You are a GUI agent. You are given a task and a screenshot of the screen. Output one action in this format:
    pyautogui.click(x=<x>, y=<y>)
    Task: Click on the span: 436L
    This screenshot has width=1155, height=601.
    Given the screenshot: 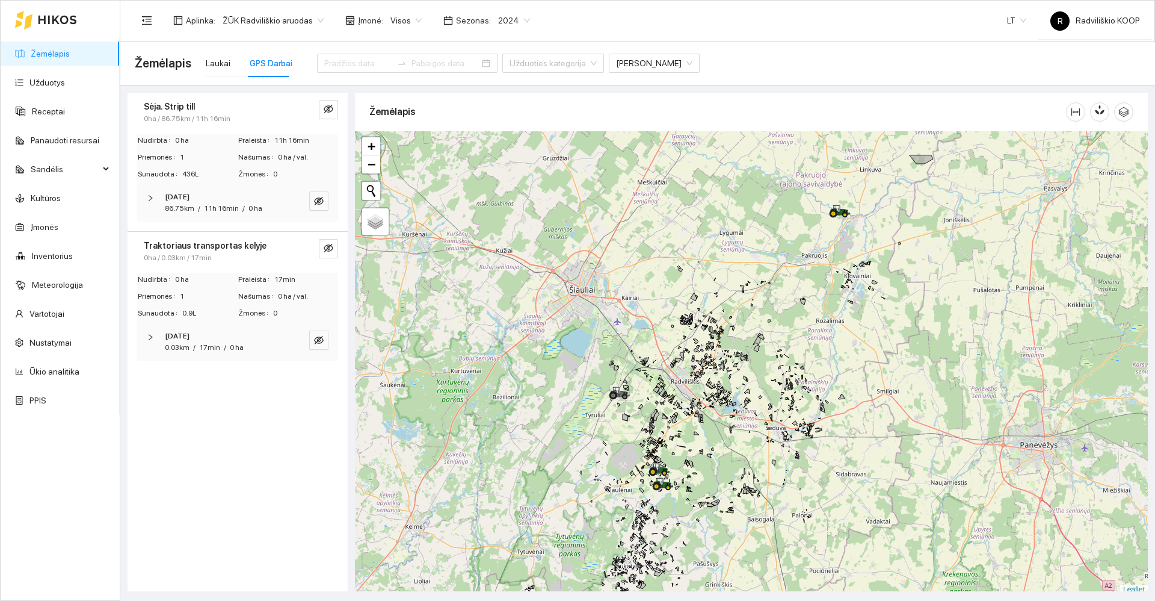 What is the action you would take?
    pyautogui.click(x=209, y=174)
    